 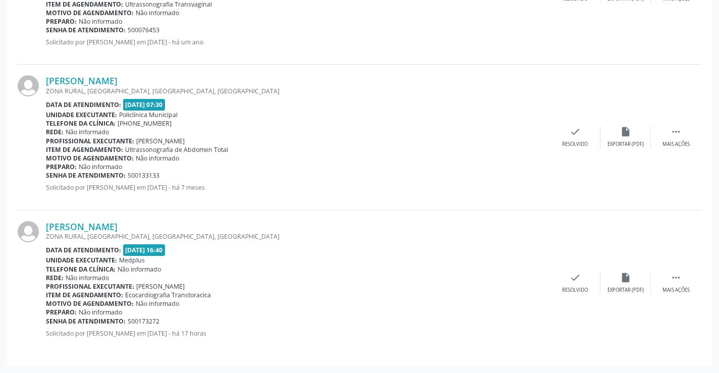 I want to click on span: Policlínica Municipal, so click(x=148, y=115).